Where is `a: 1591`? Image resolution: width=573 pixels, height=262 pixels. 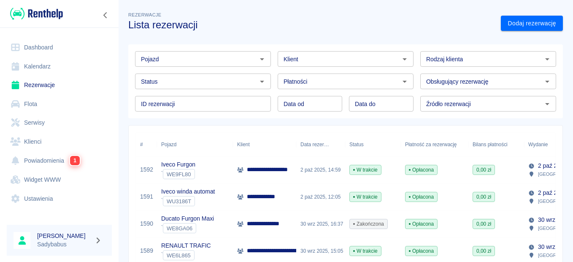
a: 1591 is located at coordinates (146, 196).